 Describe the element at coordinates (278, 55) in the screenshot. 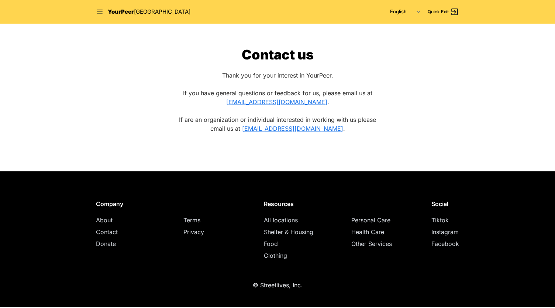

I see `span: Contact us` at that location.